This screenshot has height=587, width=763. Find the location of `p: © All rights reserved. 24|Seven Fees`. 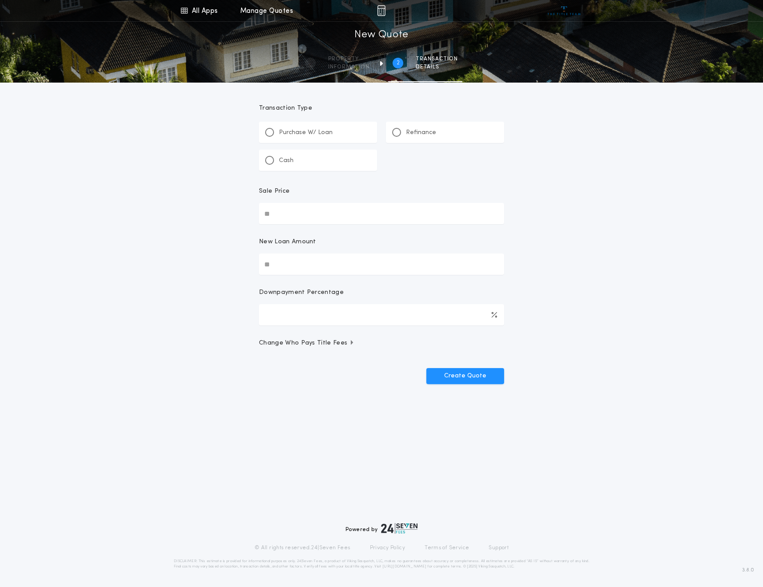

p: © All rights reserved. 24|Seven Fees is located at coordinates (302, 548).